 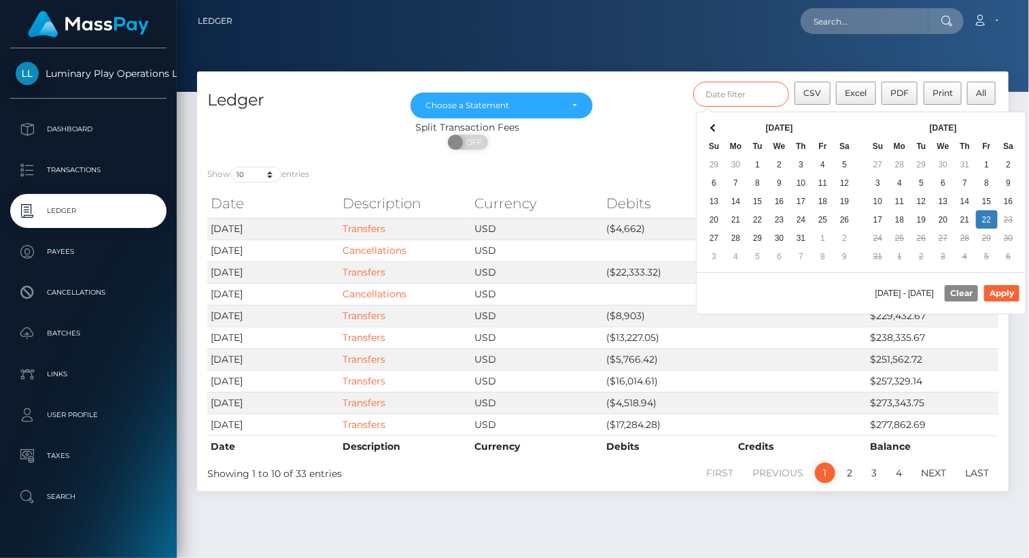 I want to click on a: 3, so click(x=874, y=473).